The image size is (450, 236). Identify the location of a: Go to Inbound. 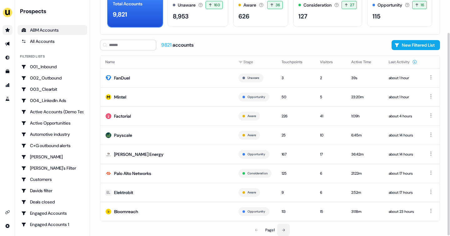
(8, 58).